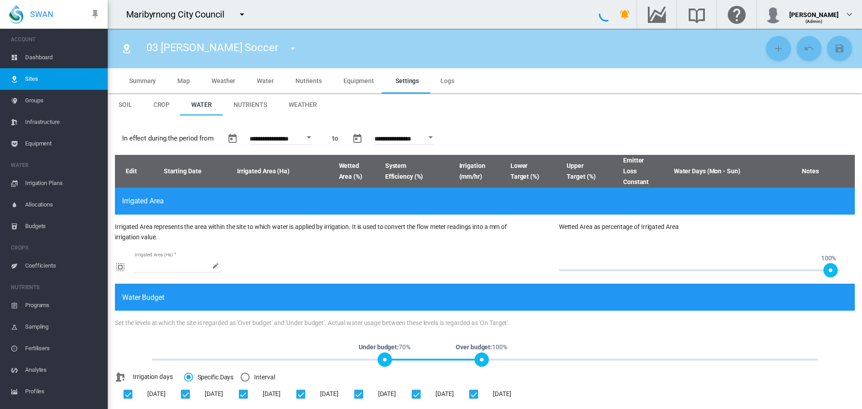 Image resolution: width=862 pixels, height=409 pixels. What do you see at coordinates (697, 14) in the screenshot?
I see `md-icon: Search the knowledge base` at bounding box center [697, 14].